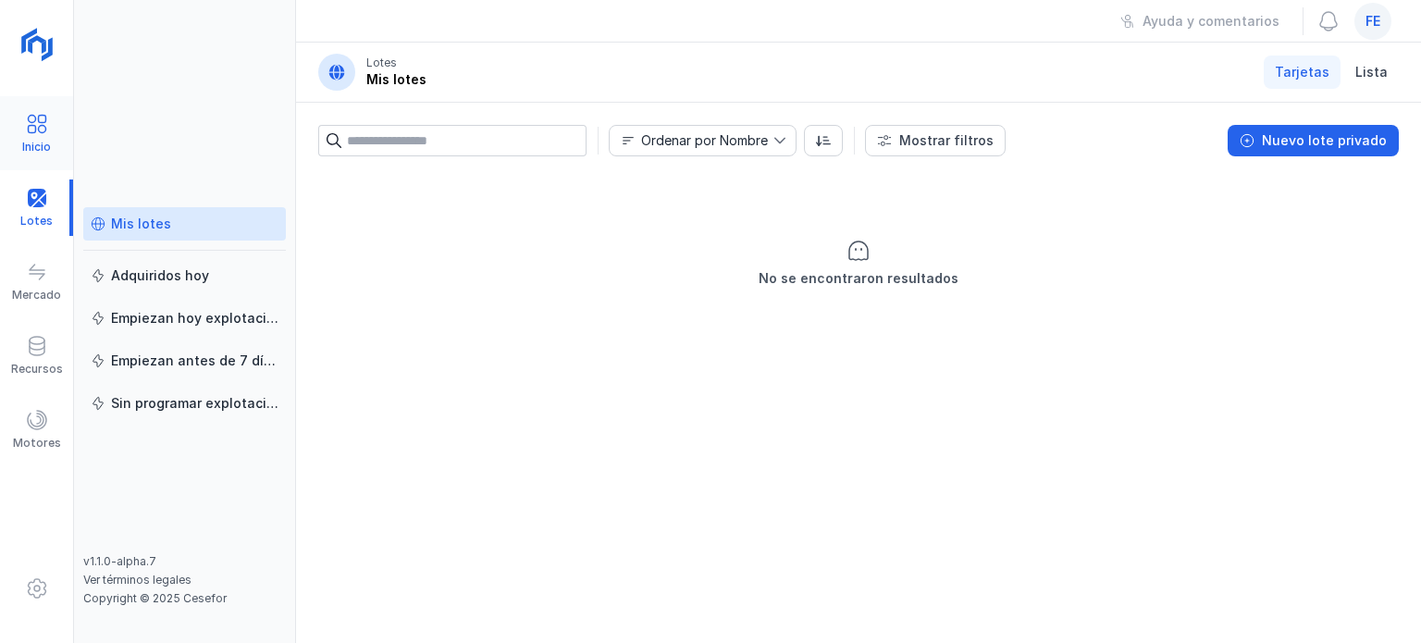 Image resolution: width=1421 pixels, height=643 pixels. I want to click on div: v1.1.0-alpha.7, so click(184, 561).